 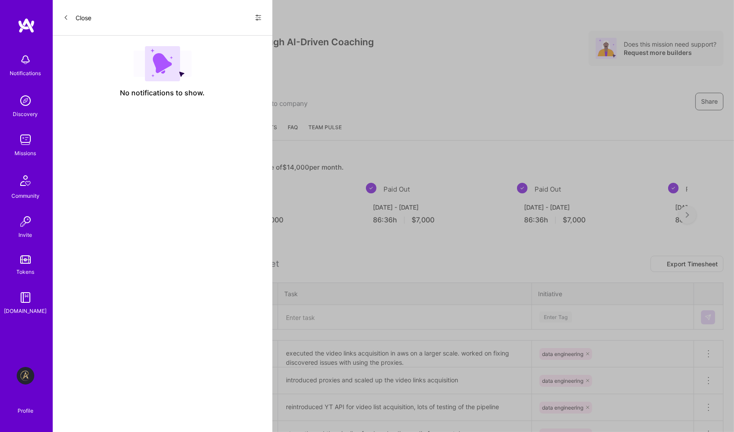 What do you see at coordinates (25, 259) in the screenshot?
I see `img: tokens` at bounding box center [25, 259].